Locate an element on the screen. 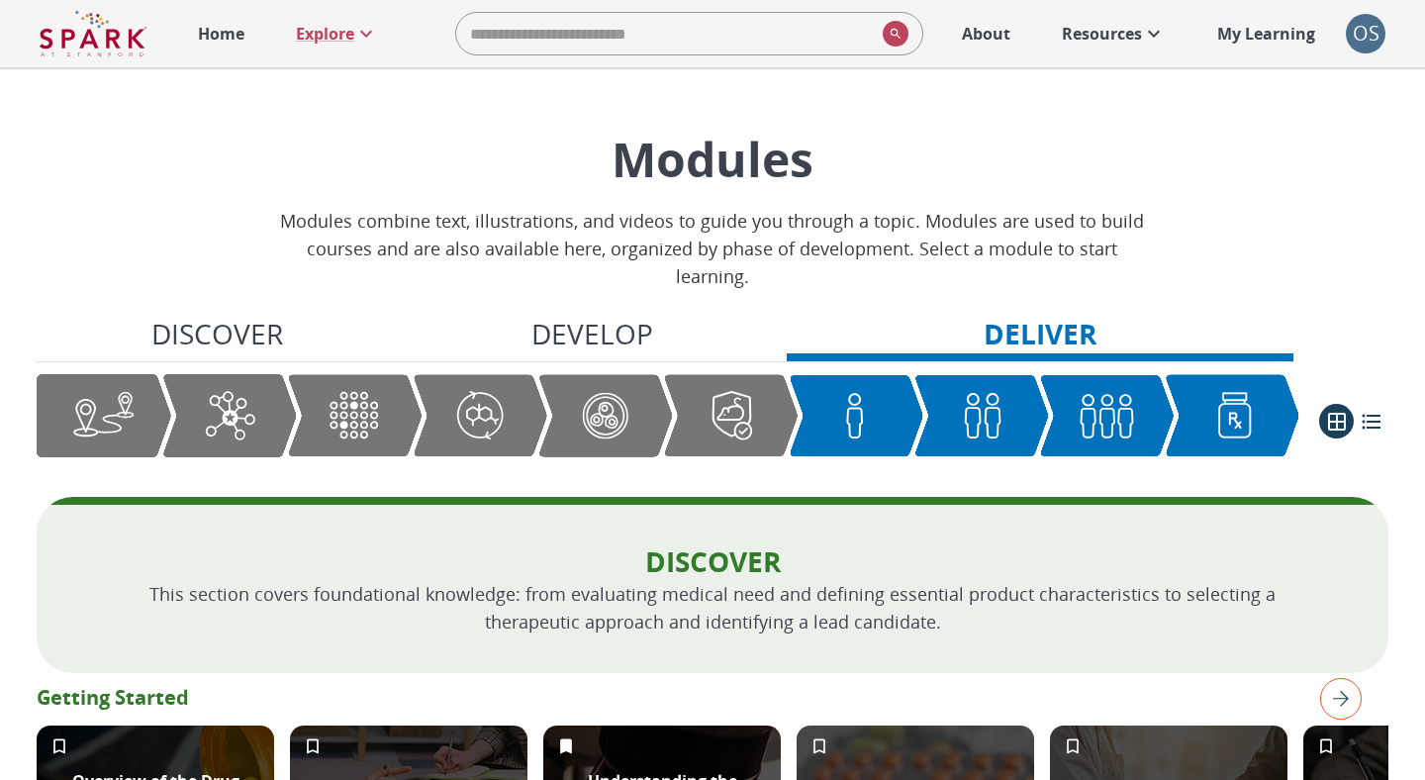  button: account of current user is located at coordinates (1365, 34).